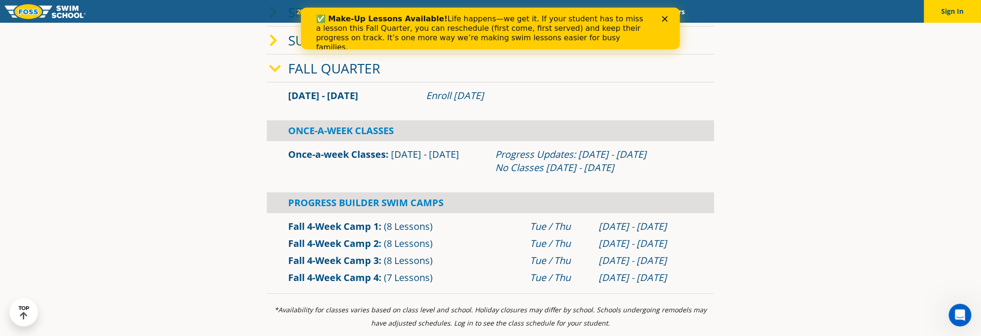 This screenshot has height=336, width=981. What do you see at coordinates (182, 26) in the screenshot?
I see `div: Life happens—we get it. If your student has to miss a lesson this Fall Quarter, you can reschedul...` at bounding box center [182, 26].